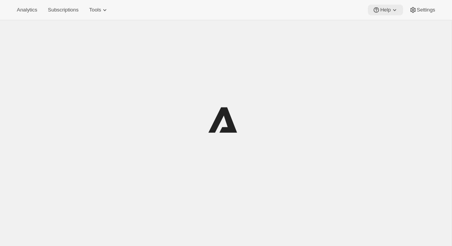  What do you see at coordinates (426, 10) in the screenshot?
I see `span: Settings` at bounding box center [426, 10].